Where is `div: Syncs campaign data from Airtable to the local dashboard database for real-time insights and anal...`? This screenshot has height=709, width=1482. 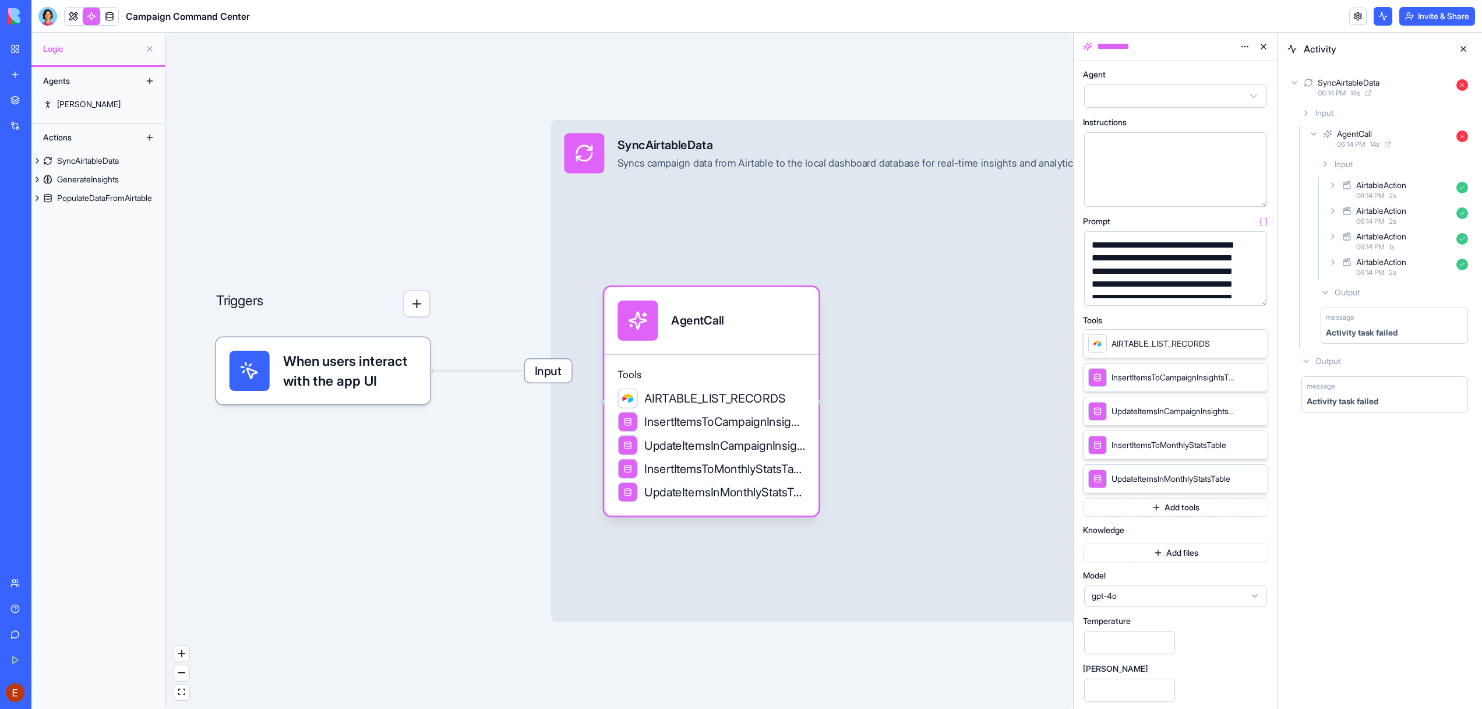
div: Syncs campaign data from Airtable to the local dashboard database for real-time insights and anal... is located at coordinates (869, 163).